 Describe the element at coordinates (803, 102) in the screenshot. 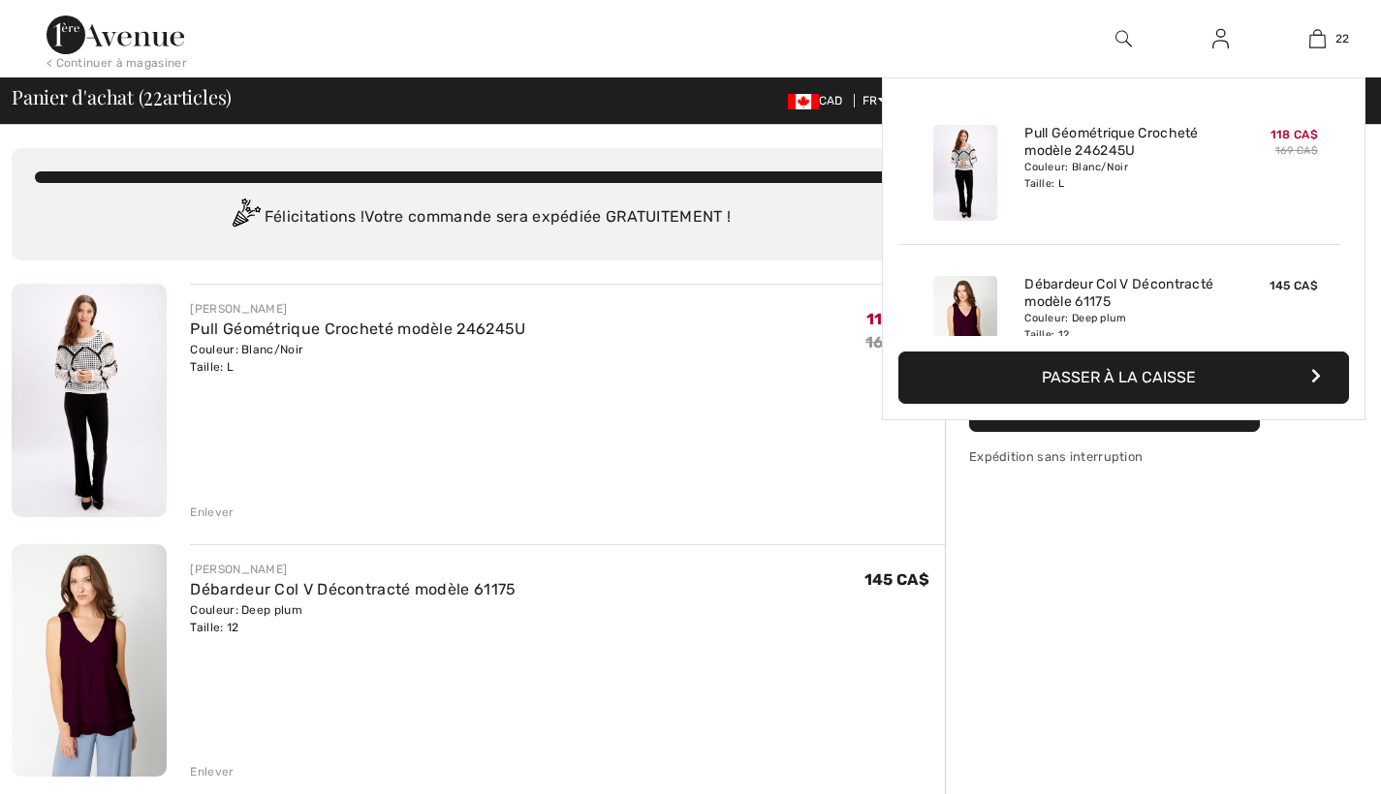

I see `img: Canadian Dollar` at that location.